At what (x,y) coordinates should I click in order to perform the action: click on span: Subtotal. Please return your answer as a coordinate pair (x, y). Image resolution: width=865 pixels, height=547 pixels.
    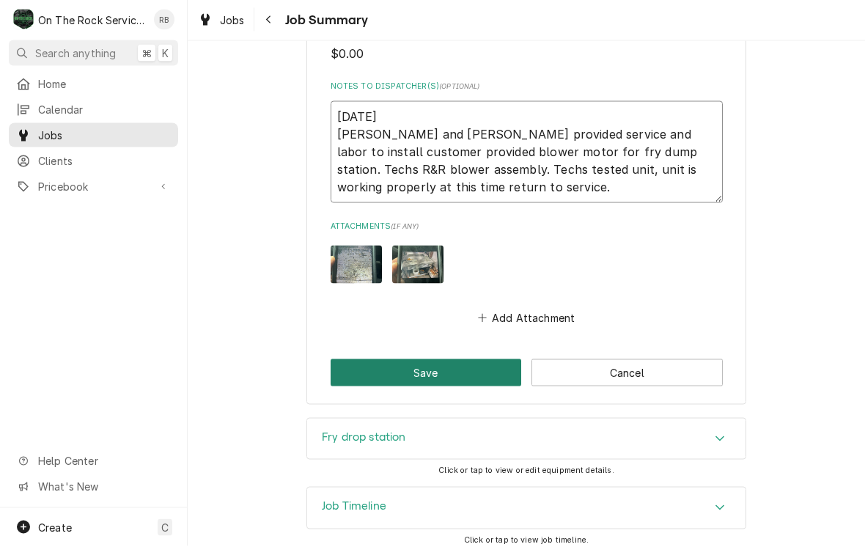
    Looking at the image, I should click on (527, 55).